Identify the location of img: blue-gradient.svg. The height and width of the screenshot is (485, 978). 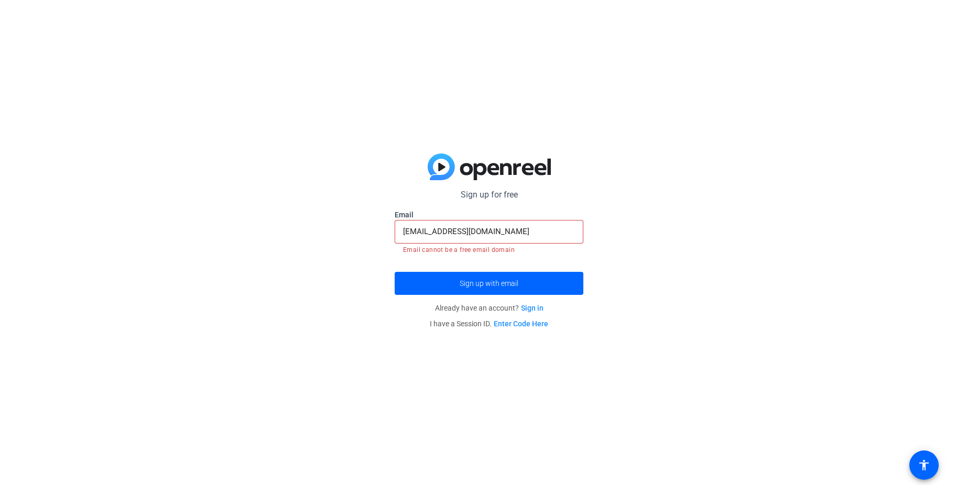
(489, 167).